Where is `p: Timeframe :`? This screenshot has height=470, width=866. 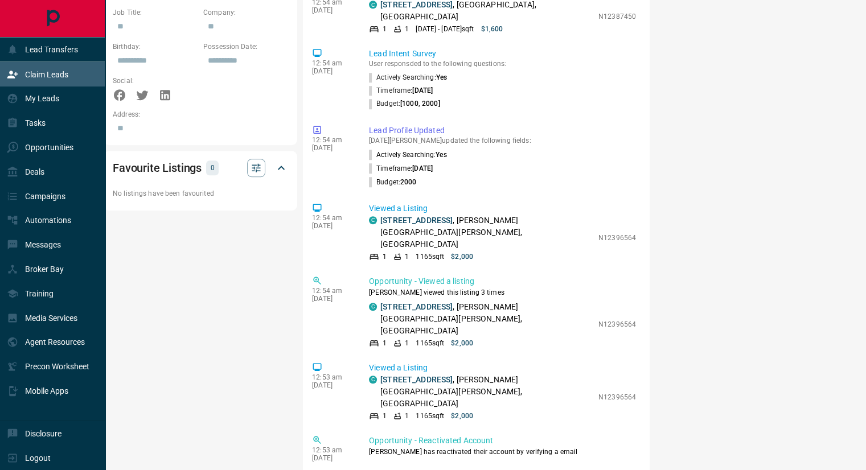 p: Timeframe : is located at coordinates (401, 169).